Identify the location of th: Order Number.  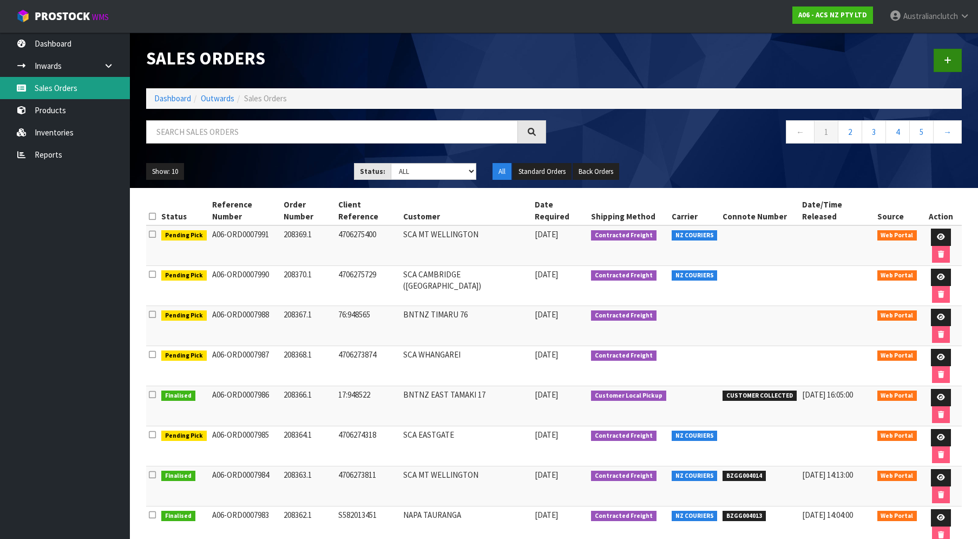
(308, 211).